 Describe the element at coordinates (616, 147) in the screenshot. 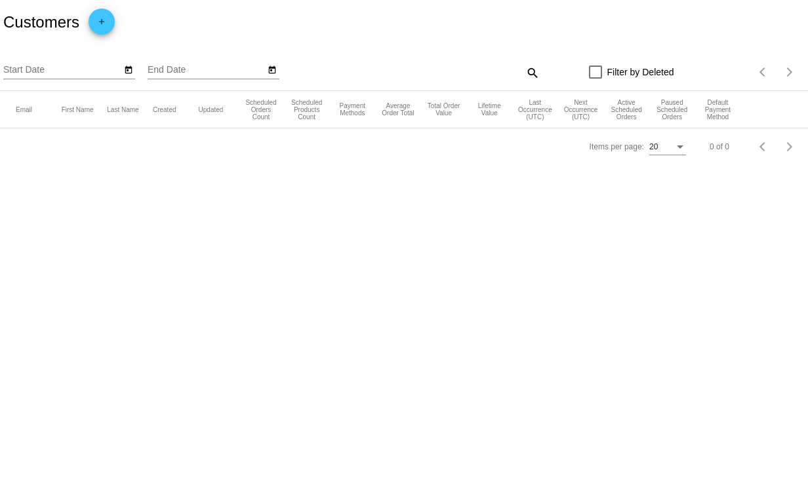

I see `div: Items per page:` at that location.